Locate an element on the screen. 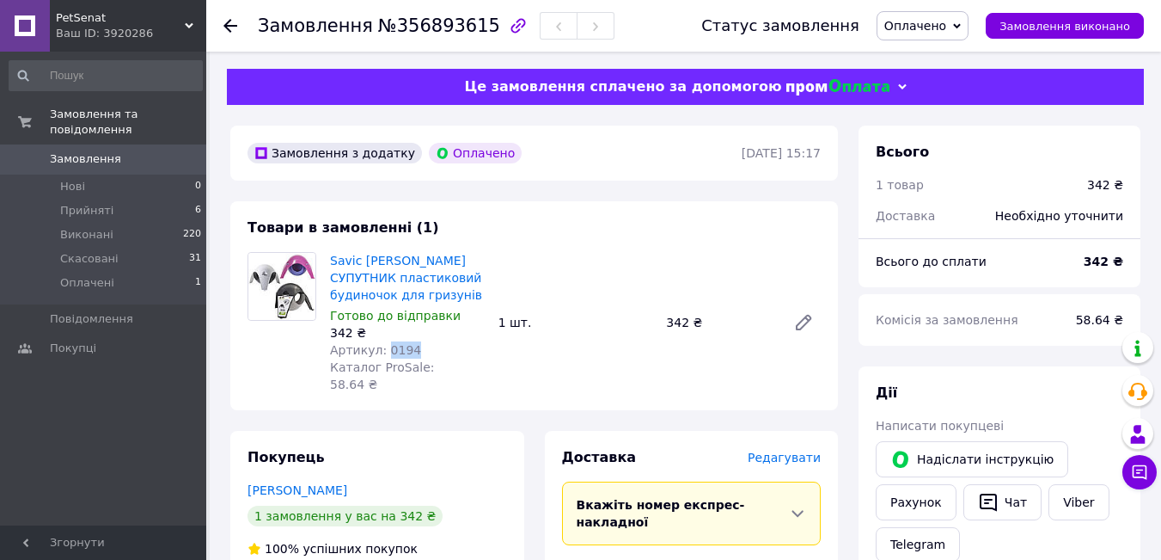 The image size is (1161, 560). input: Пошук is located at coordinates (106, 76).